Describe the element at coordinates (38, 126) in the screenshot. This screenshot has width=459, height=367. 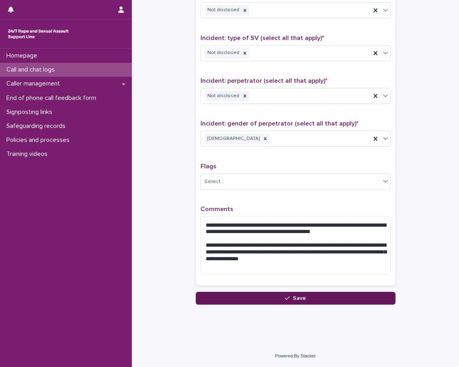
I see `p: Safeguarding records` at that location.